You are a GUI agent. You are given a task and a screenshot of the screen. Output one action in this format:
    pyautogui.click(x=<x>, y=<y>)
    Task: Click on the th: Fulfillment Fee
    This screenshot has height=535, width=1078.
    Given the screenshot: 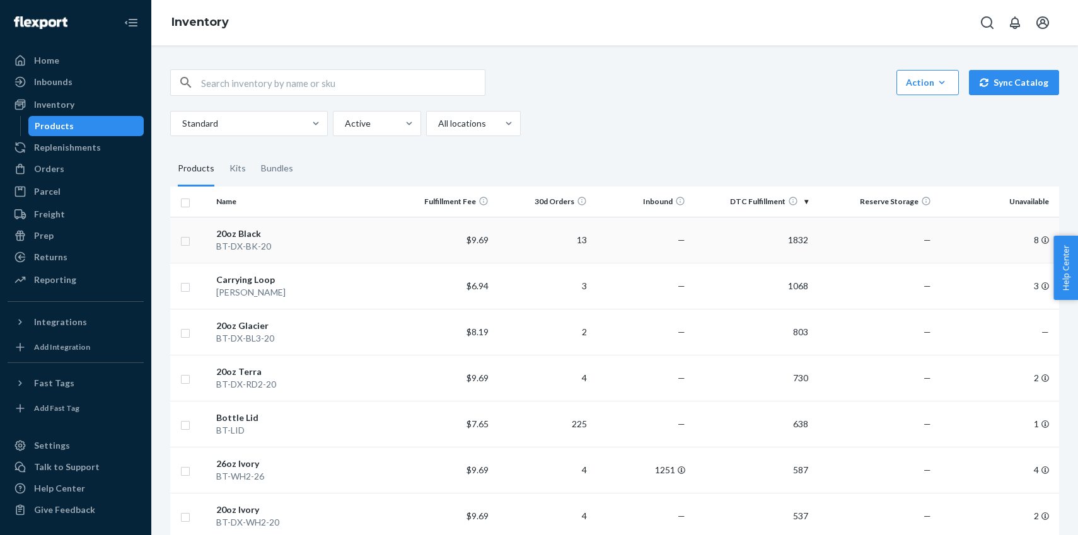 What is the action you would take?
    pyautogui.click(x=445, y=202)
    